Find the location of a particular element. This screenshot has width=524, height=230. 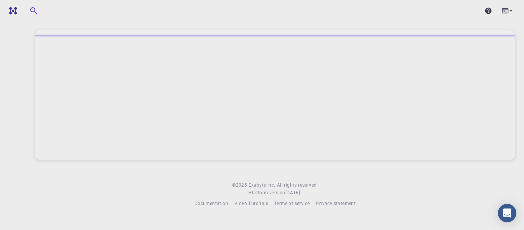

a: Documentation is located at coordinates (212, 203).